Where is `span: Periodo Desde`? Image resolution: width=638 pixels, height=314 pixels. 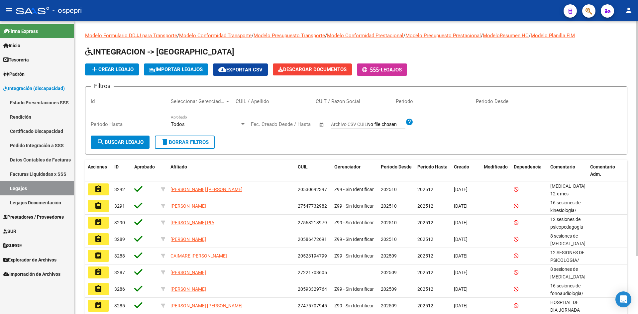 span: Periodo Desde is located at coordinates (396, 167).